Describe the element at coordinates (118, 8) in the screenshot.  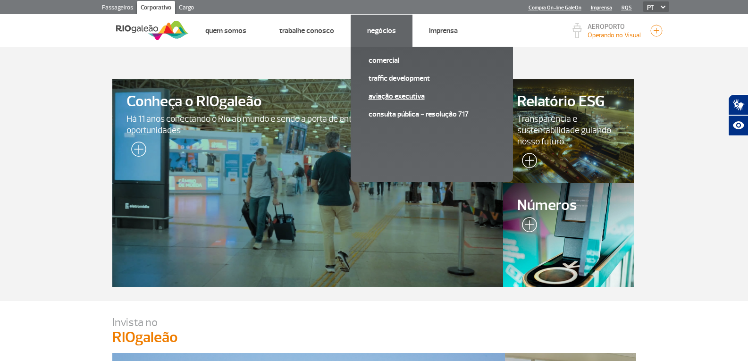
I see `a: Passageiros` at that location.